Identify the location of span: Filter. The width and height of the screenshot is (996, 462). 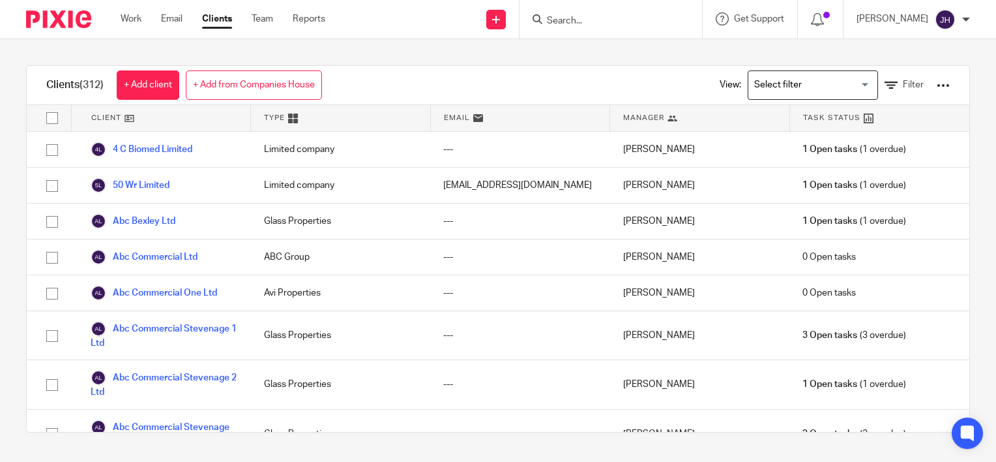
(914, 85).